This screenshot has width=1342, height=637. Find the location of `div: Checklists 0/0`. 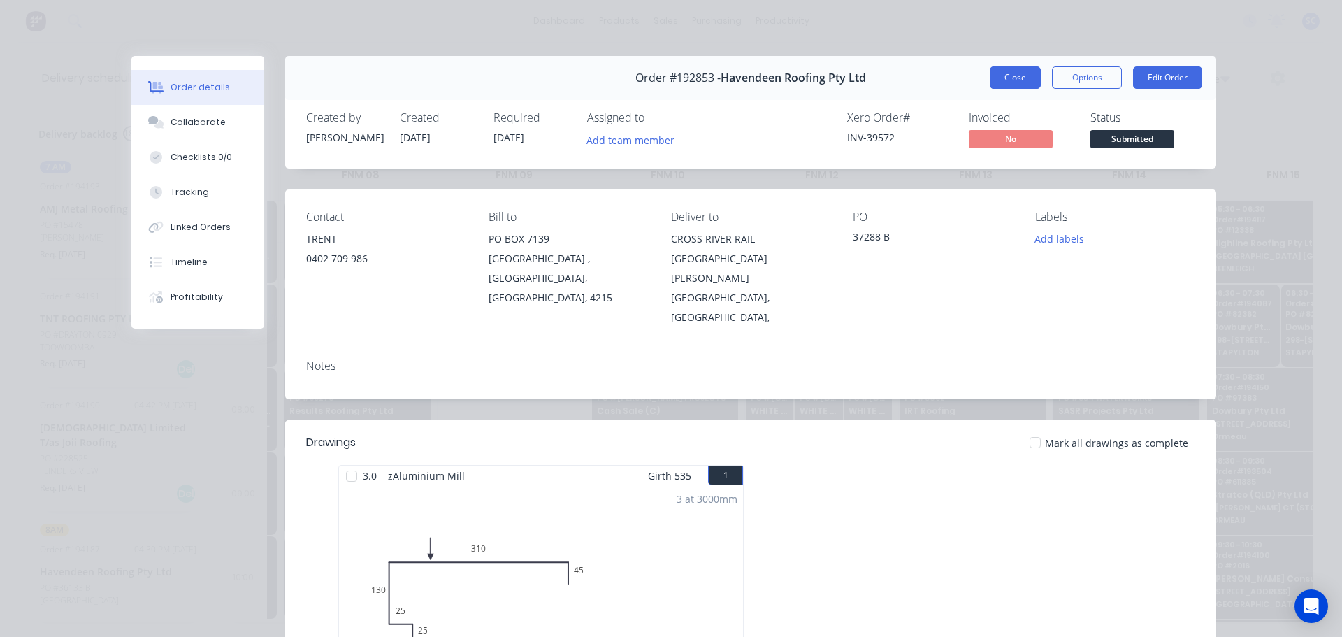

div: Checklists 0/0 is located at coordinates (201, 157).